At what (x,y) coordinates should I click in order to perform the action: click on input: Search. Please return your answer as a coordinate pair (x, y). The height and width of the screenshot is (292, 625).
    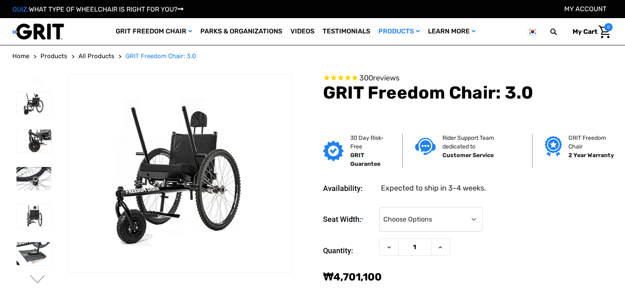
    Looking at the image, I should click on (560, 32).